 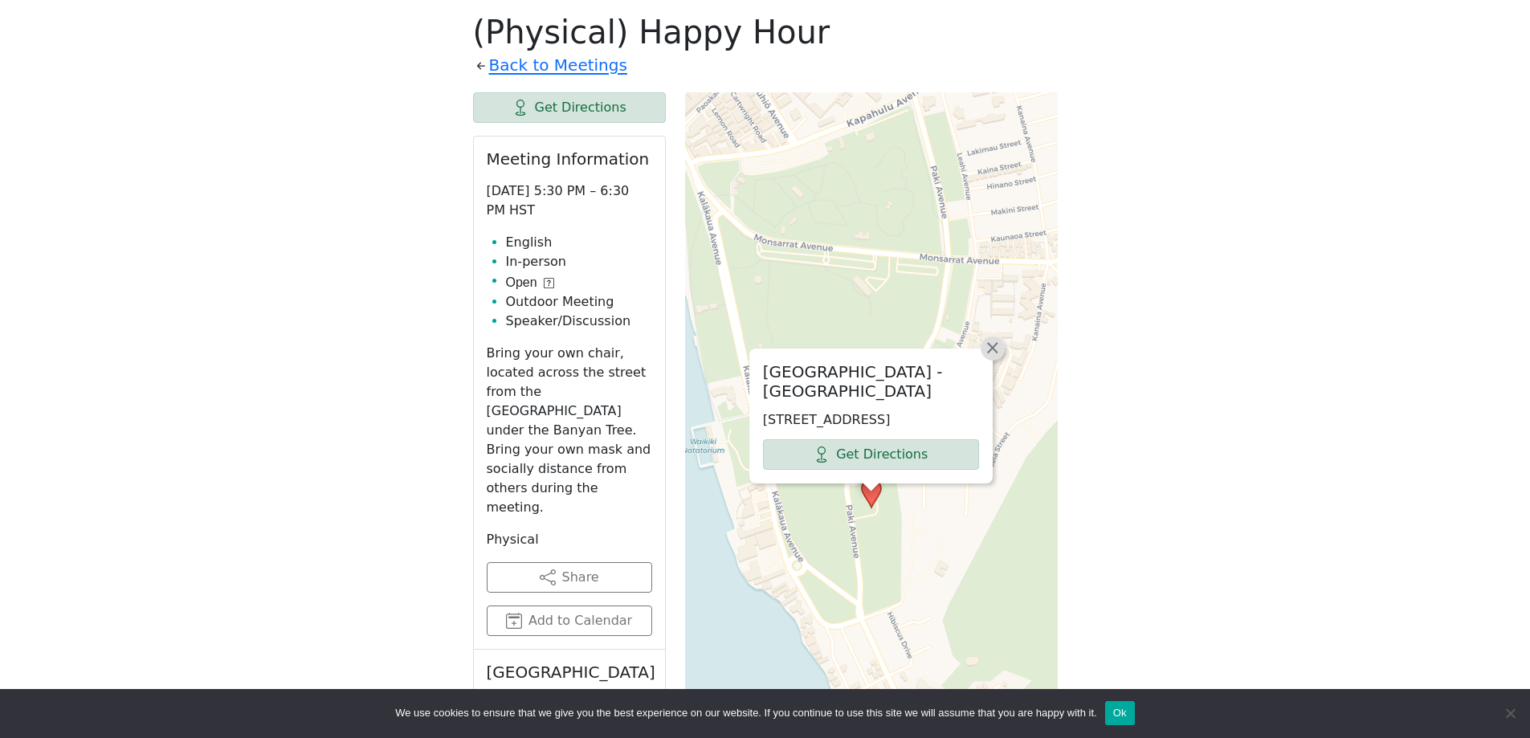 What do you see at coordinates (570, 159) in the screenshot?
I see `h2: Meeting Information` at bounding box center [570, 159].